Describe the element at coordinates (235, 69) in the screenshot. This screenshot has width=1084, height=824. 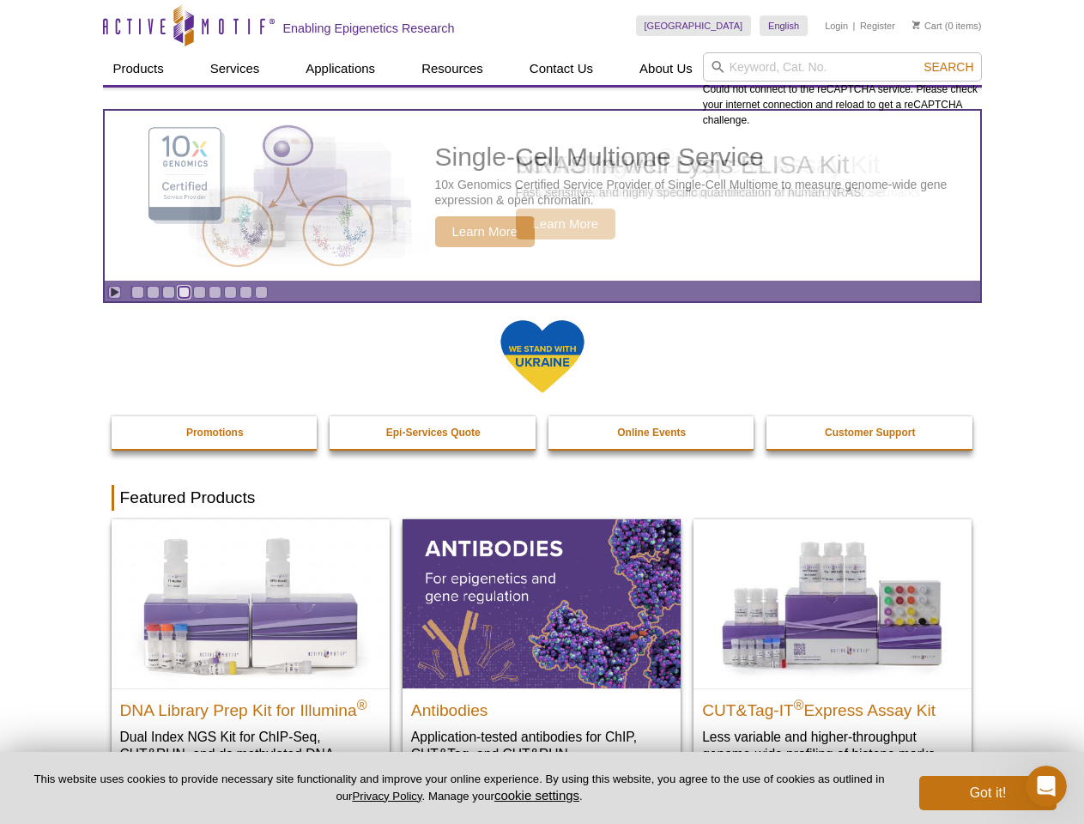
I see `a: Services` at that location.